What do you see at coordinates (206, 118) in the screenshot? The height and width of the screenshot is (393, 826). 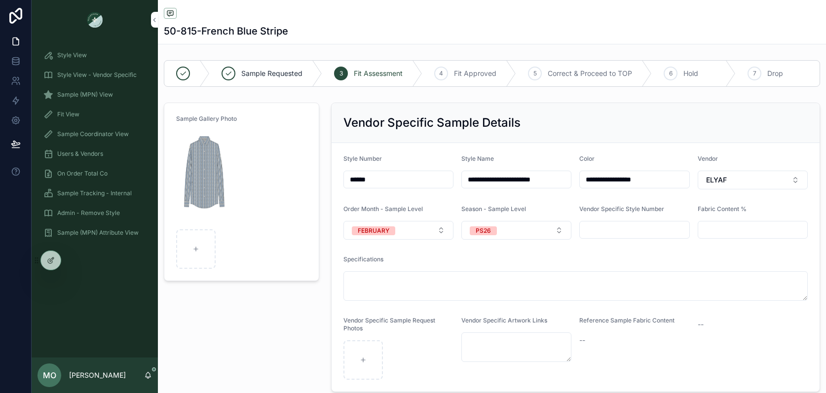 I see `span: Sample Gallery Photo` at bounding box center [206, 118].